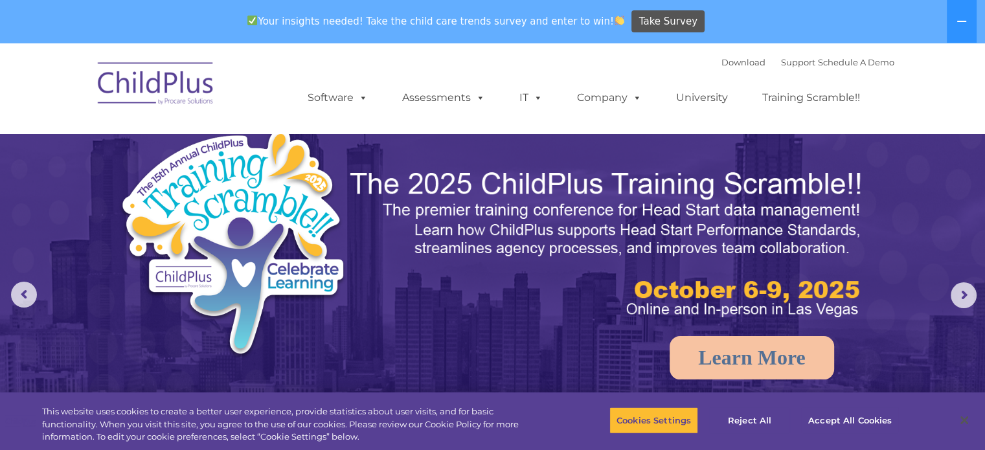 The width and height of the screenshot is (985, 450). What do you see at coordinates (667, 21) in the screenshot?
I see `a: Take Survey` at bounding box center [667, 21].